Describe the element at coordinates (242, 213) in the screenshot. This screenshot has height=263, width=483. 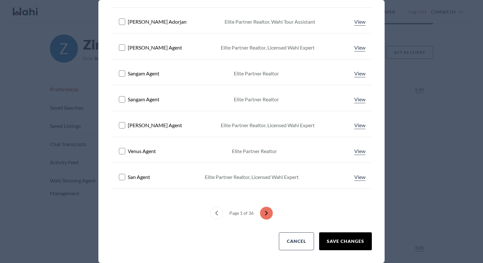
I see `div: Page 1 of 36` at that location.